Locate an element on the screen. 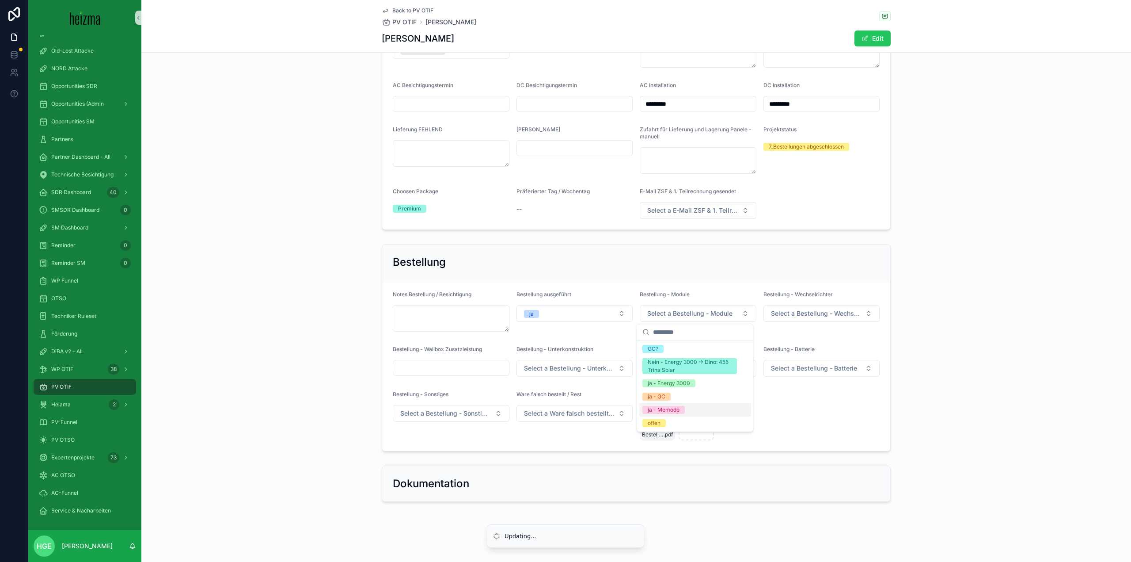 This screenshot has height=562, width=1131. a: Old-Lost Attacke is located at coordinates (85, 51).